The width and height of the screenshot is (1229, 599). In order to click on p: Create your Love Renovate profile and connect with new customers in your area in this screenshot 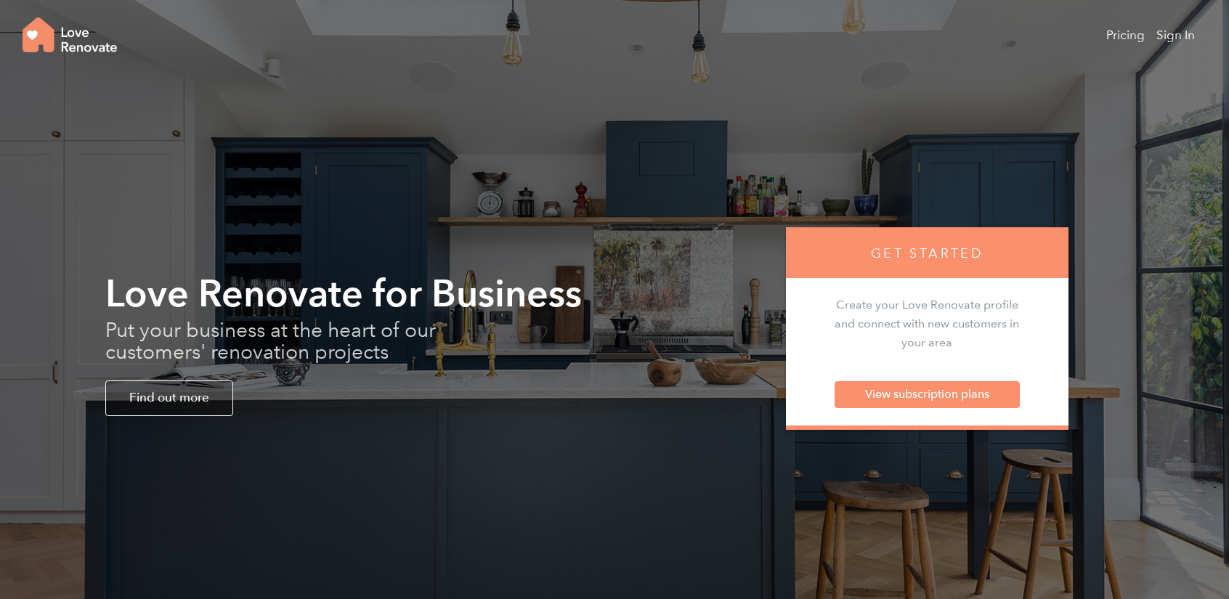, I will do `click(927, 324)`.